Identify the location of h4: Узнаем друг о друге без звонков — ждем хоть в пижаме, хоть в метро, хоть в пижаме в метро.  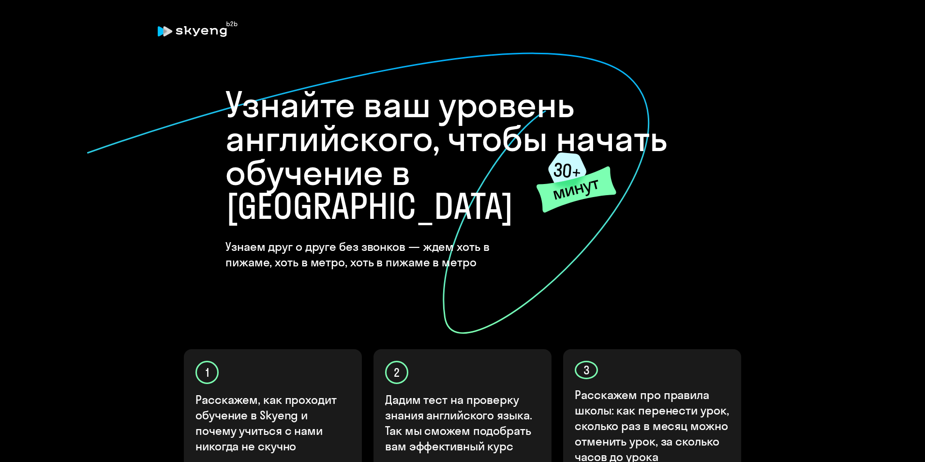
(381, 254).